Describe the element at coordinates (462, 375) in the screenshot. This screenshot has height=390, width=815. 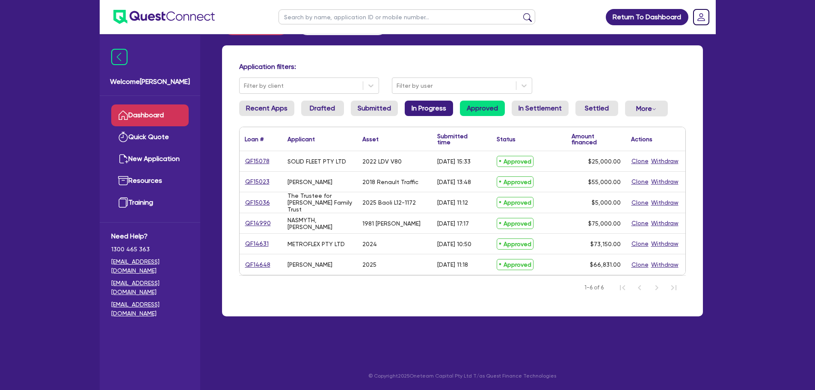
I see `p: © Copyright 2025 Oneteam Capital Pty Ltd T/as Quest Finance Technologies` at that location.